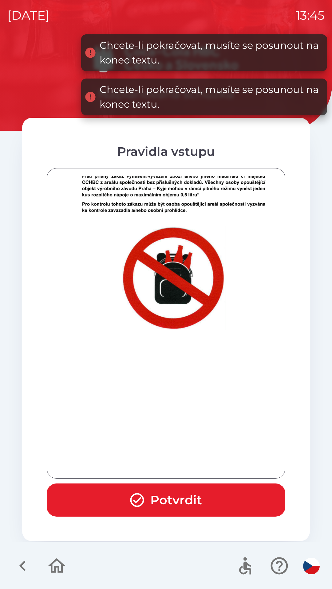 This screenshot has height=589, width=332. What do you see at coordinates (166, 152) in the screenshot?
I see `div: Pravidla vstupu` at bounding box center [166, 152].